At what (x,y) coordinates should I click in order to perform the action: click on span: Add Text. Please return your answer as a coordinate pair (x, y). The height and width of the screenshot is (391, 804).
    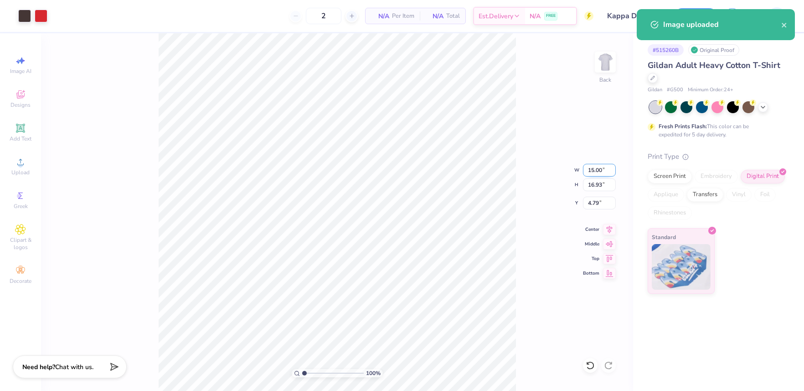
    Looking at the image, I should click on (21, 139).